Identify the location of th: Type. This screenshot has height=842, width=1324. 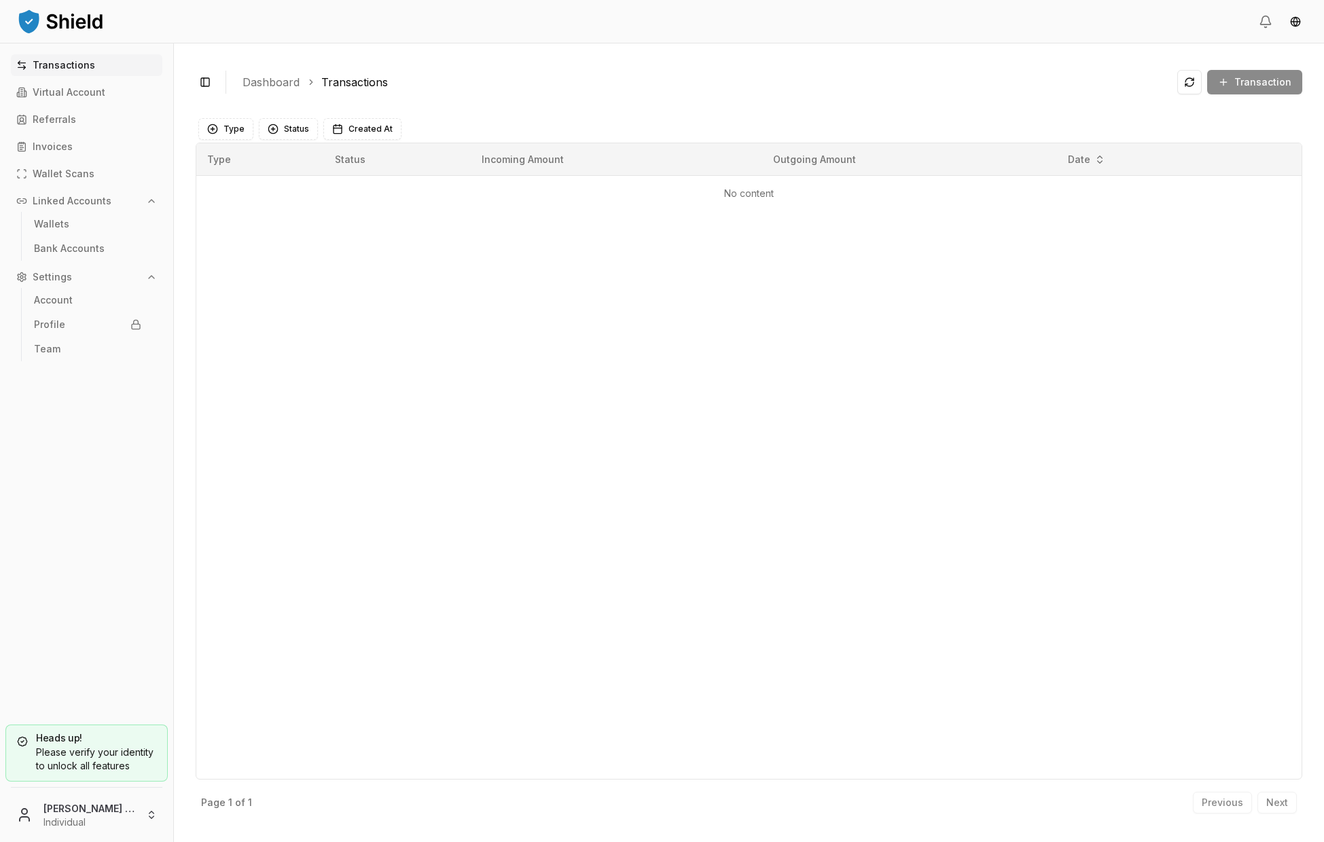
(260, 160).